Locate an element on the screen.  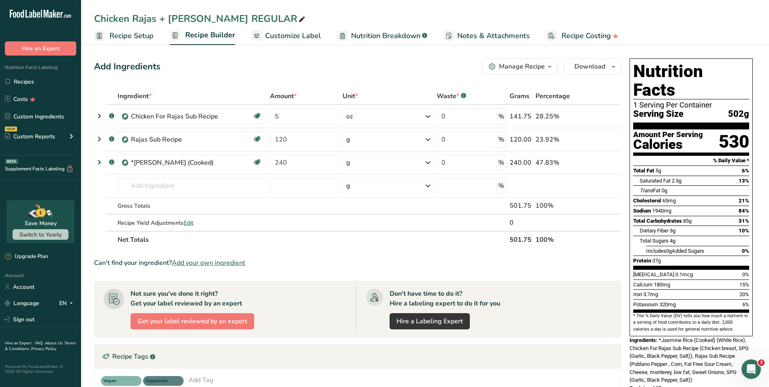
span: *Jasmine Rice (Cooked) (White Rice), Chicken For Rajas Sub Recipe (Chicken breast, SPG (Garlic, B... is located at coordinates (689, 360).